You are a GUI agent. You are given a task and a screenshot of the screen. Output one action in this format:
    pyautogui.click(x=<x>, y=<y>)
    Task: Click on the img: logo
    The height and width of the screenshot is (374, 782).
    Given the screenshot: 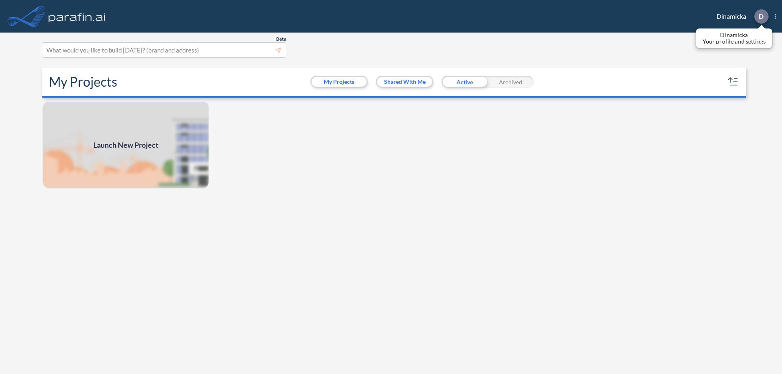 What is the action you would take?
    pyautogui.click(x=77, y=16)
    